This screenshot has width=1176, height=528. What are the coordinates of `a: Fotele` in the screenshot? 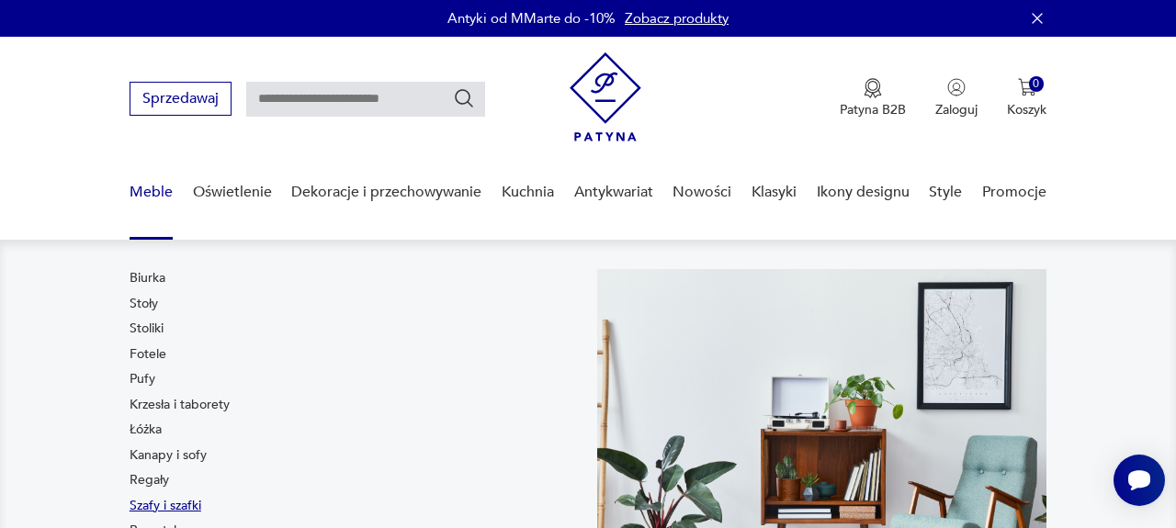 It's located at (148, 355).